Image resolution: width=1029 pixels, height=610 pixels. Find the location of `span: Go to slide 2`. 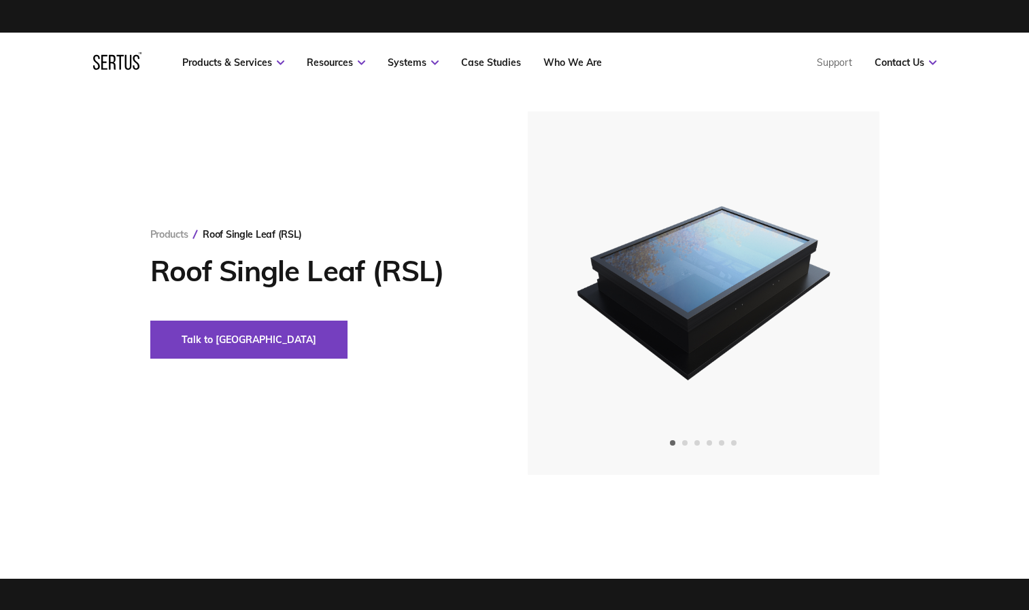

span: Go to slide 2 is located at coordinates (685, 443).